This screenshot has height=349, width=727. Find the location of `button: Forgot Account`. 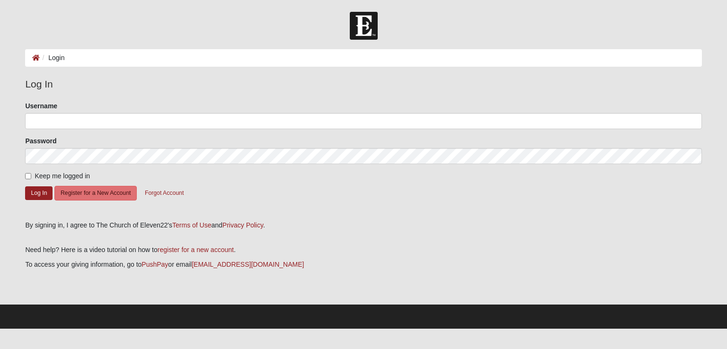

button: Forgot Account is located at coordinates (164, 193).